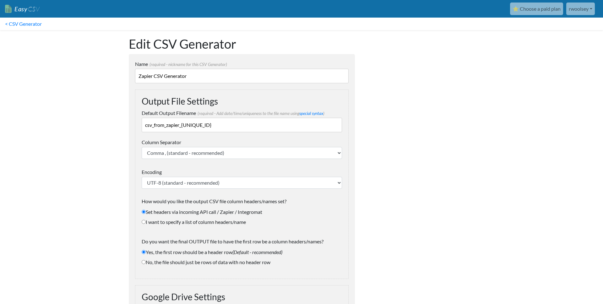 The image size is (603, 304). I want to click on label: Encoding, so click(242, 172).